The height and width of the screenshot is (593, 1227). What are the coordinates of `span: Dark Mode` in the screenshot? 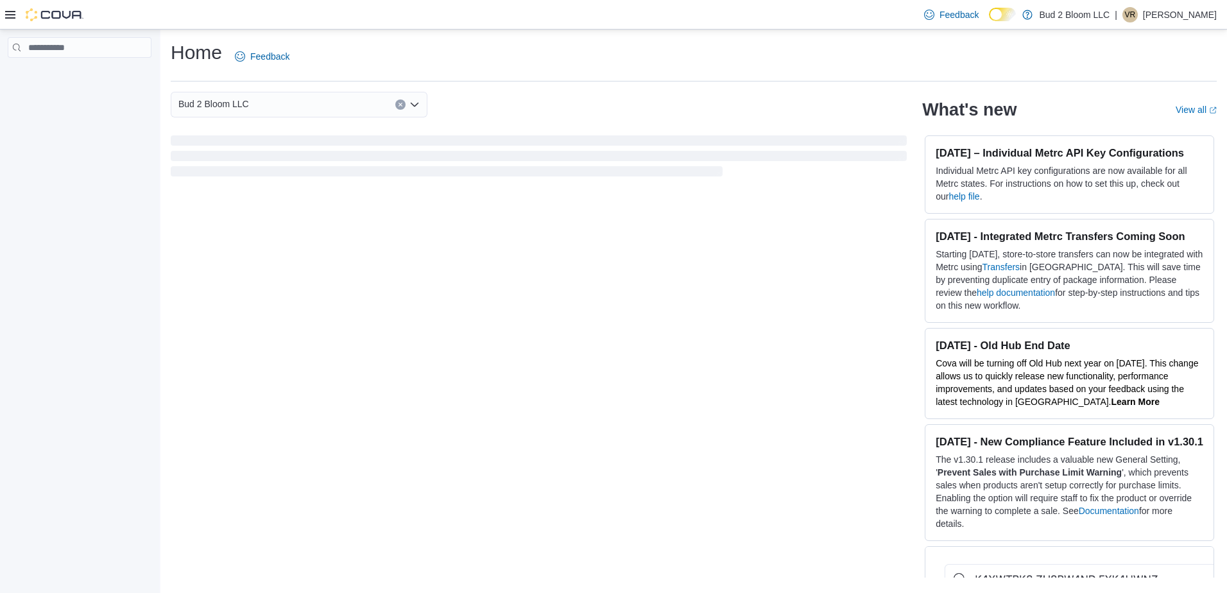 It's located at (989, 21).